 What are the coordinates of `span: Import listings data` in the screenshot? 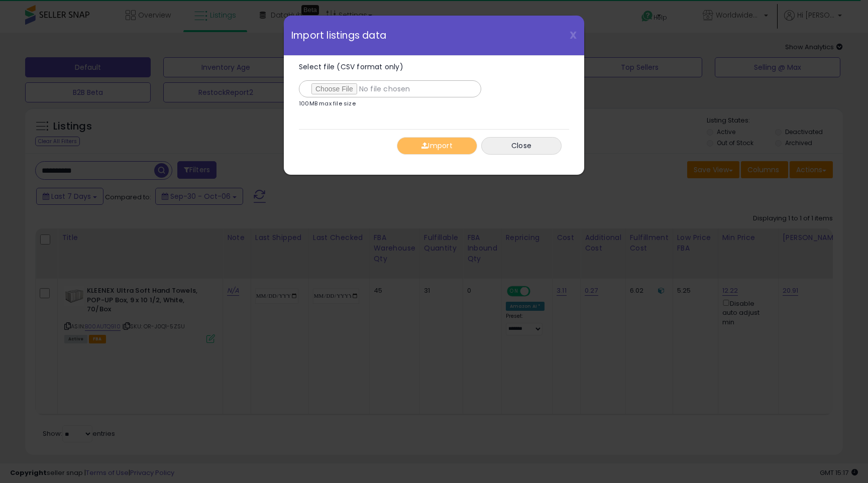 It's located at (339, 35).